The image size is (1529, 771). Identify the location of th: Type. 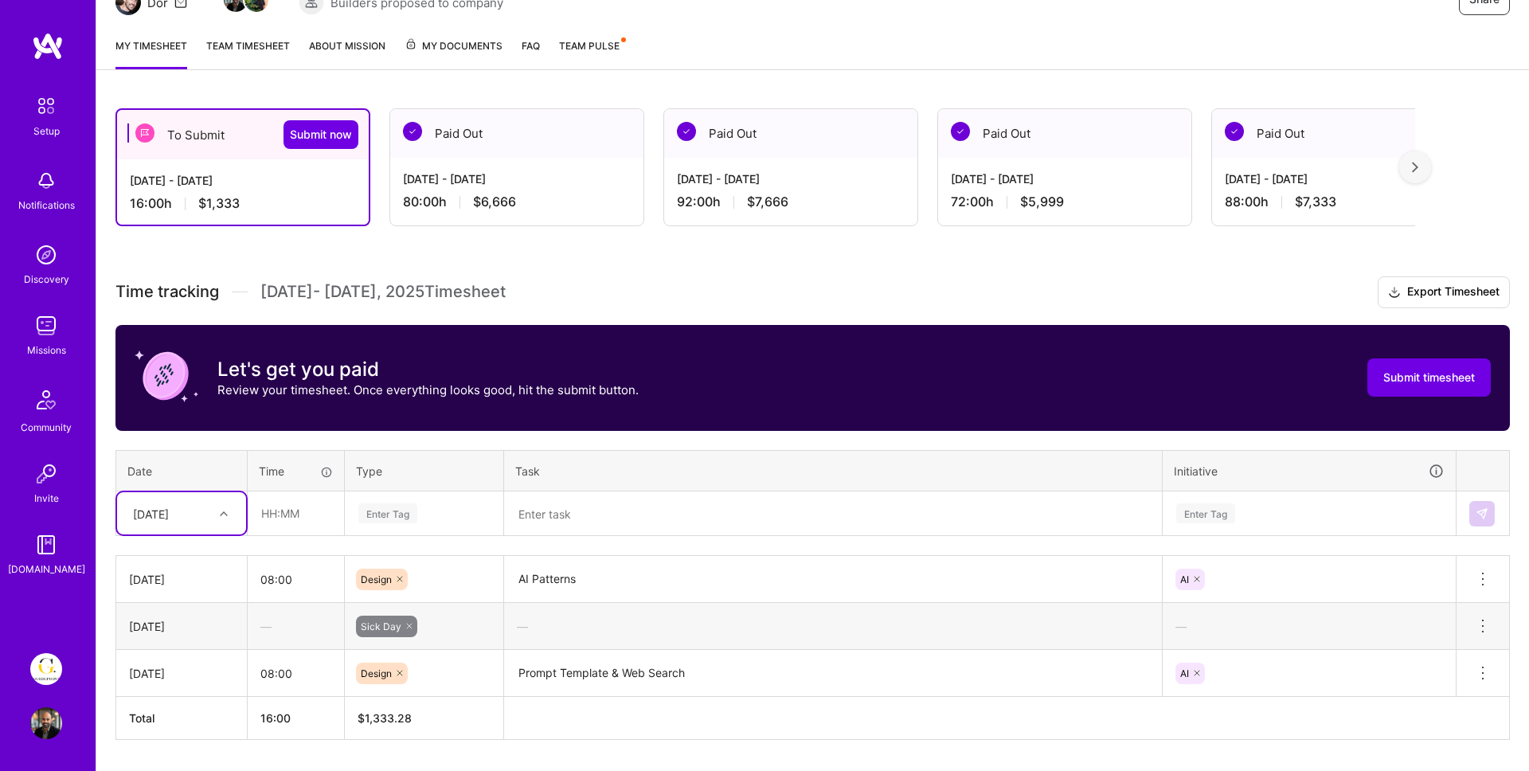
(424, 471).